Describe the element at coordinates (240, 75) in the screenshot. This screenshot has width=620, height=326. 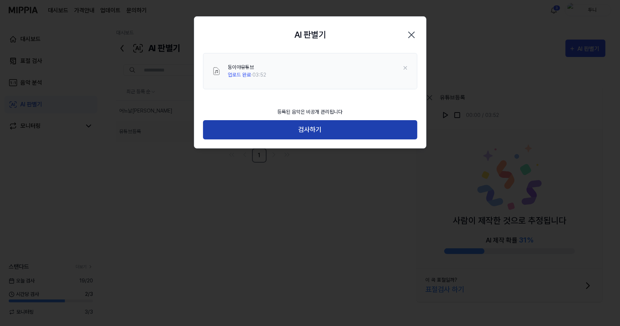
I see `span: 업로드 완료` at that location.